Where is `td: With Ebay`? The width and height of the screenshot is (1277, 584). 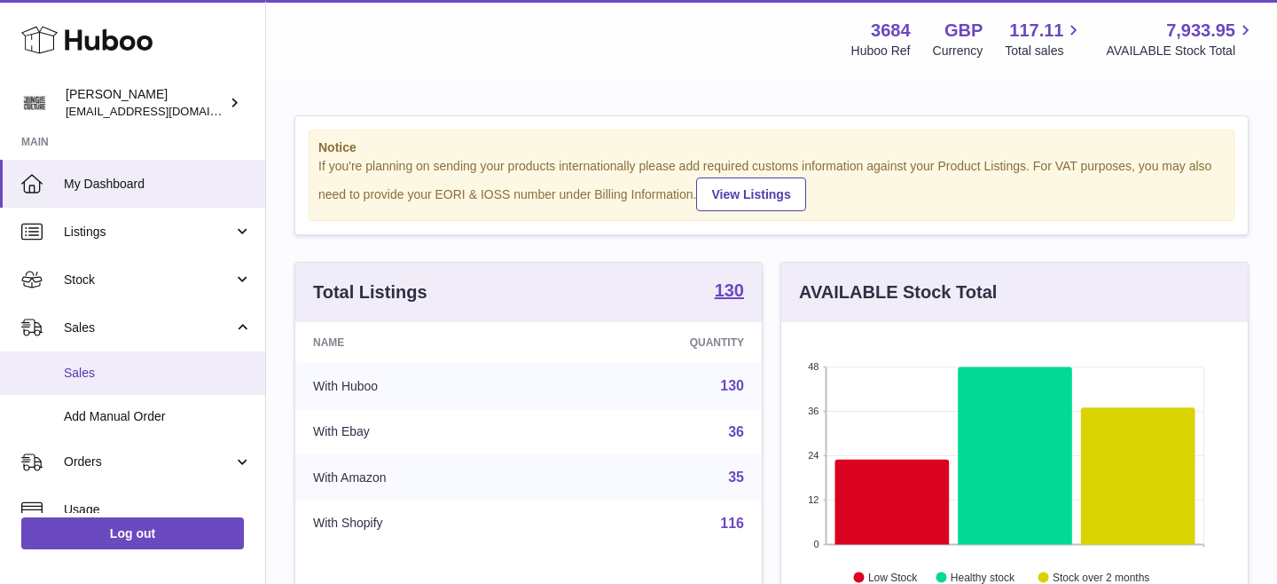
td: With Ebay is located at coordinates (423, 432).